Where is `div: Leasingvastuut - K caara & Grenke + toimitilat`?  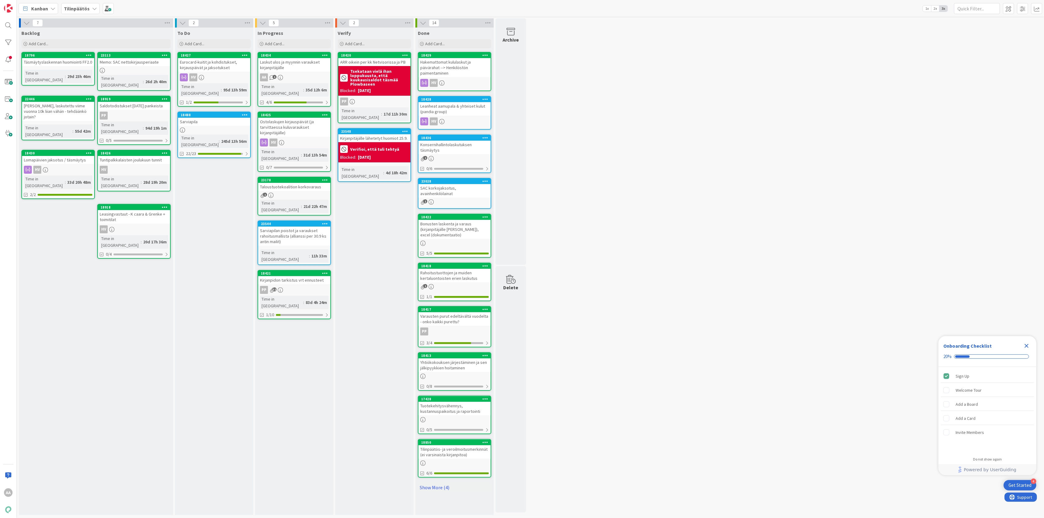
div: Leasingvastuut - K caara & Grenke + toimitilat is located at coordinates (134, 217).